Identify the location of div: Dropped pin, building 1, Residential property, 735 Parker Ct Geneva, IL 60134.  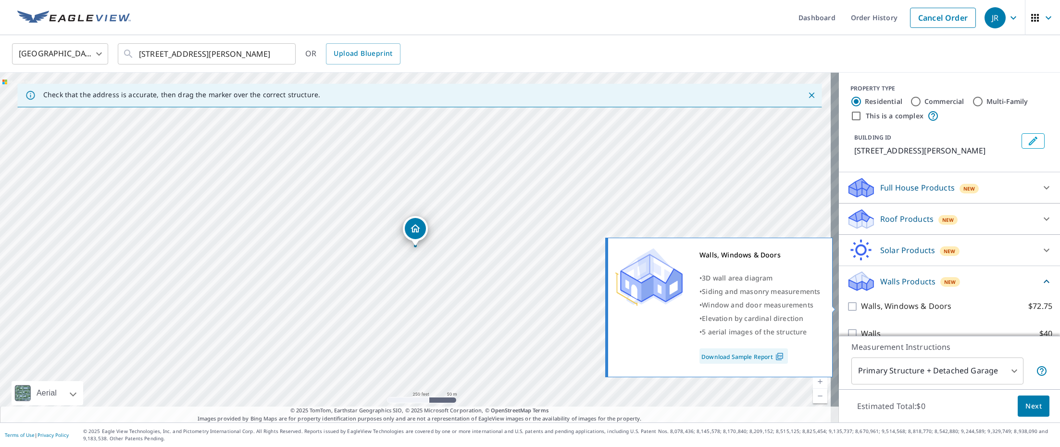
(415, 231).